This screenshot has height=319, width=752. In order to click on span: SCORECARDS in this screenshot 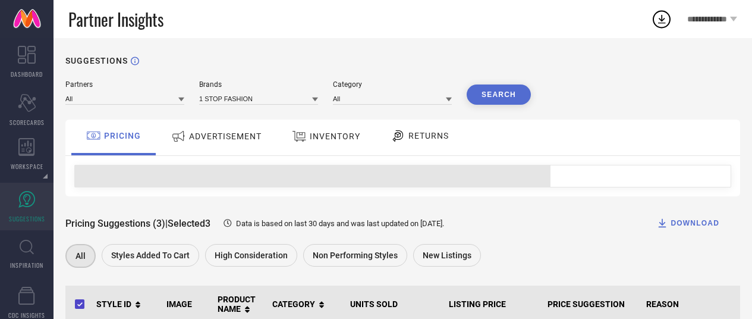, I will do `click(27, 122)`.